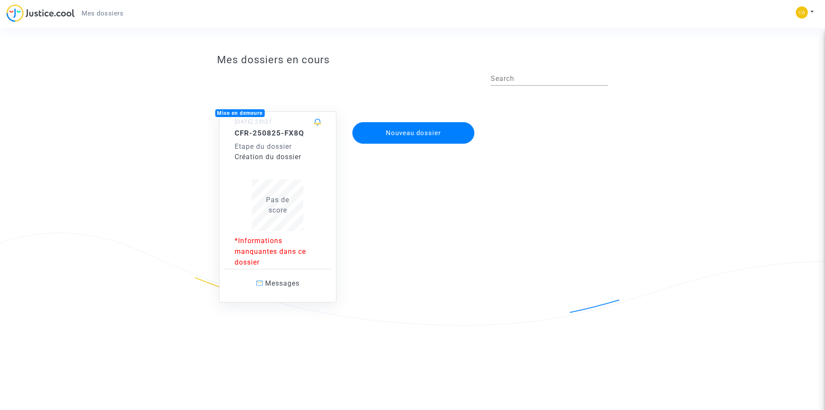 Image resolution: width=825 pixels, height=410 pixels. Describe the element at coordinates (278, 283) in the screenshot. I see `a: Messages` at that location.